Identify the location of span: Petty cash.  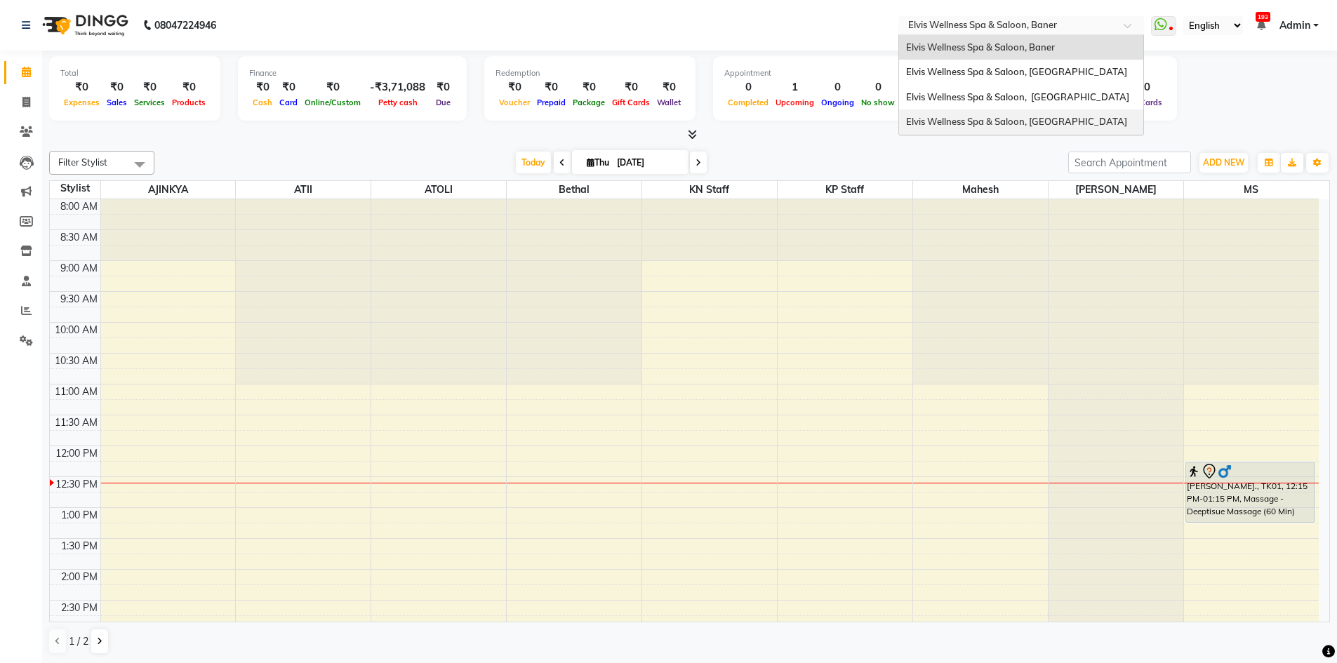
(398, 102).